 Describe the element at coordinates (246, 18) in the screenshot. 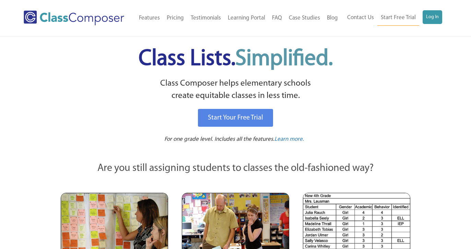

I see `a: Learning Portal` at that location.